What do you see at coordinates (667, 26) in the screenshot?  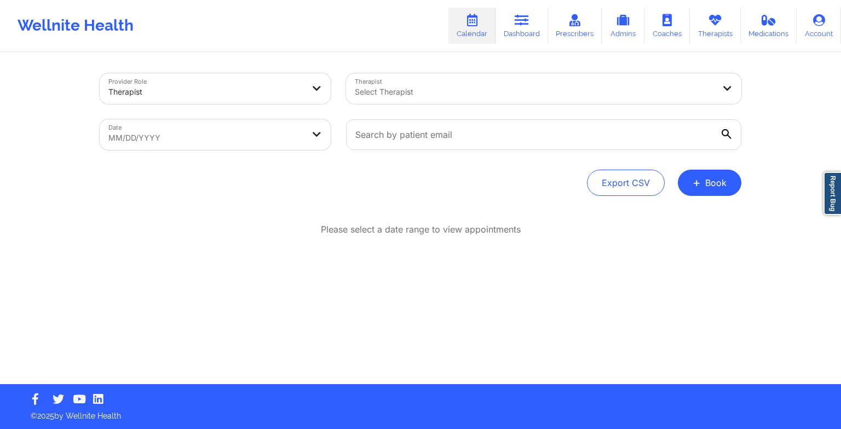 I see `a: Coaches` at bounding box center [667, 26].